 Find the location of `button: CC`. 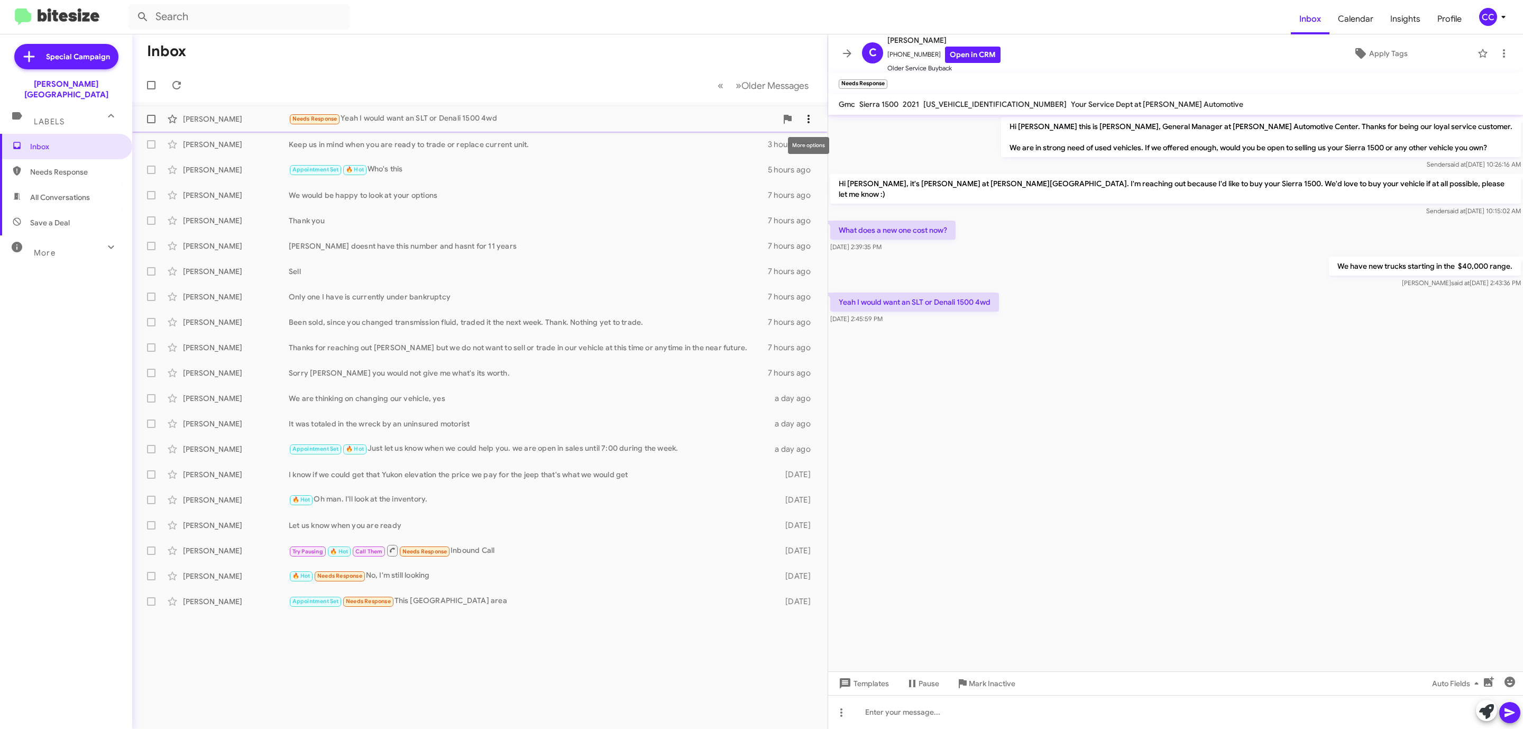

button: CC is located at coordinates (1491, 17).